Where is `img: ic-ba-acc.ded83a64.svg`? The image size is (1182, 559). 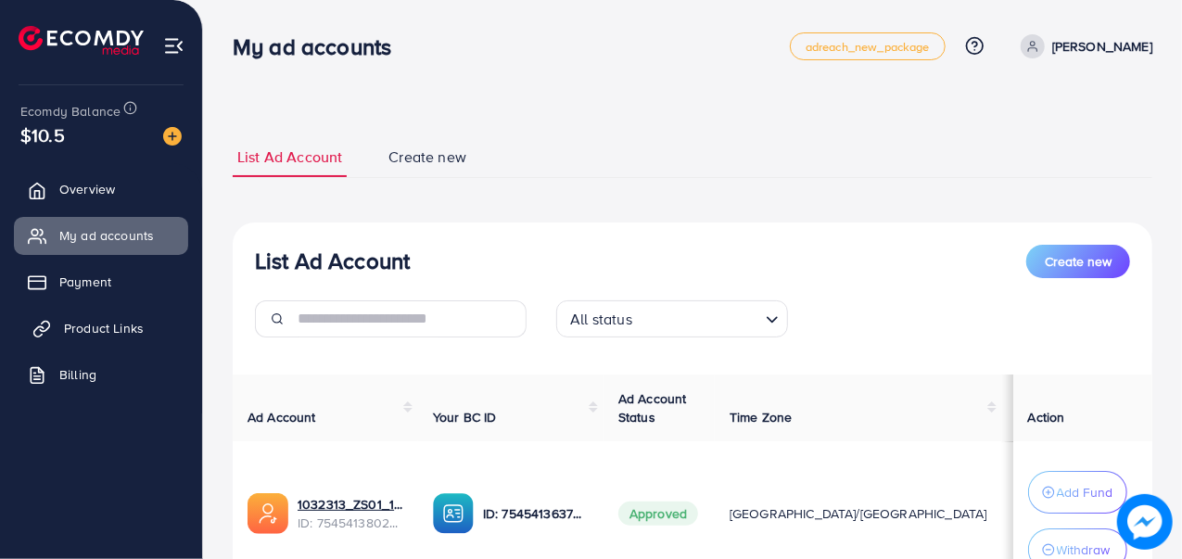
img: ic-ba-acc.ded83a64.svg is located at coordinates (453, 514).